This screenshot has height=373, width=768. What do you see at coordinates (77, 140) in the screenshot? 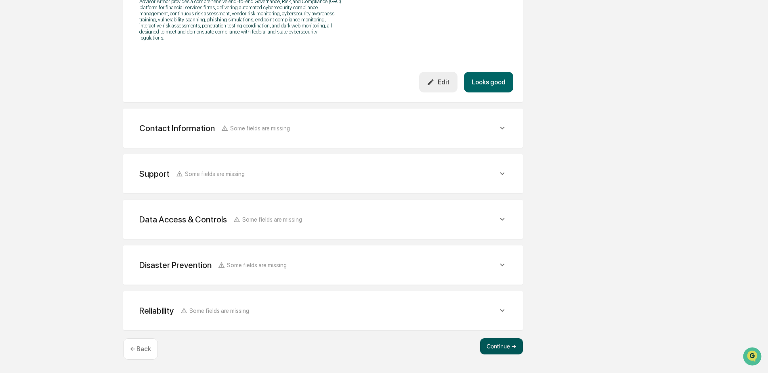
I see `a: Powered byPylon` at bounding box center [77, 140].